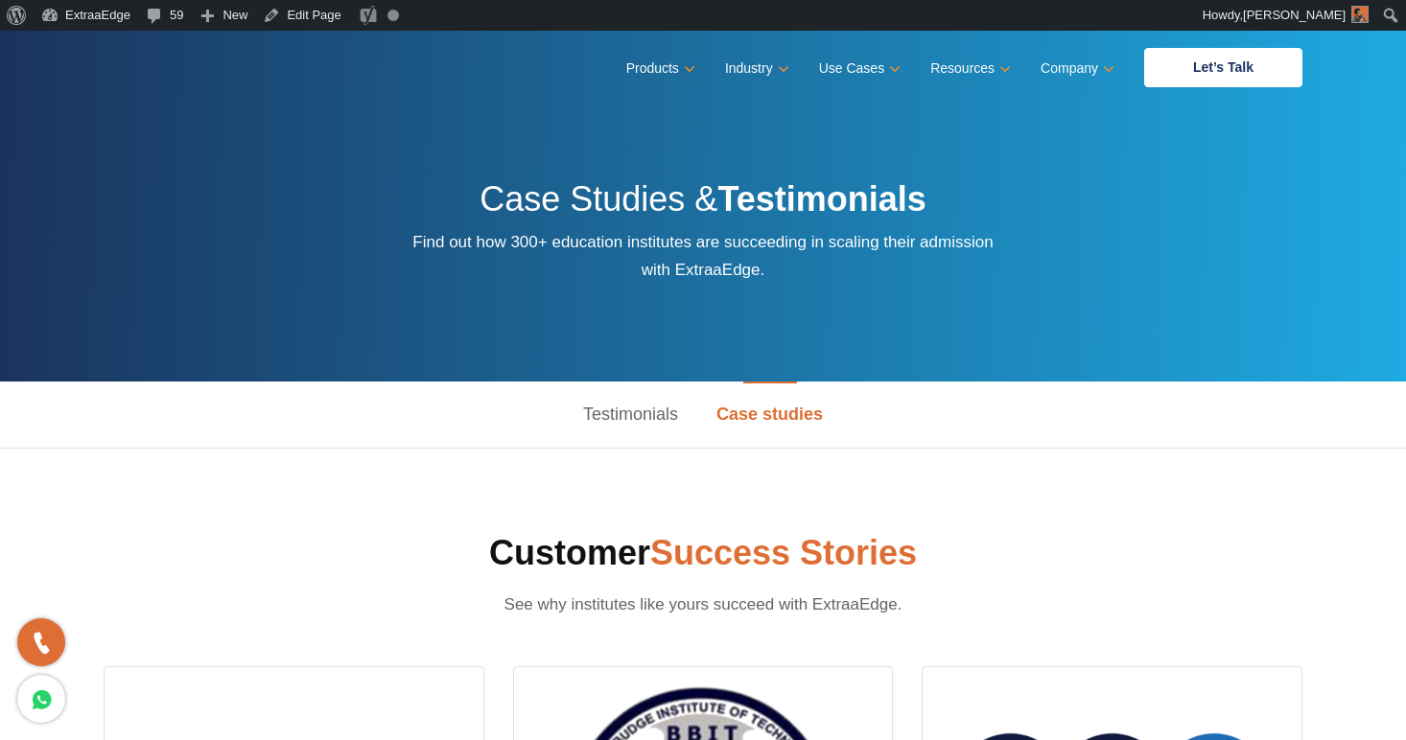 This screenshot has height=740, width=1406. Describe the element at coordinates (769, 414) in the screenshot. I see `a: Case studies` at that location.